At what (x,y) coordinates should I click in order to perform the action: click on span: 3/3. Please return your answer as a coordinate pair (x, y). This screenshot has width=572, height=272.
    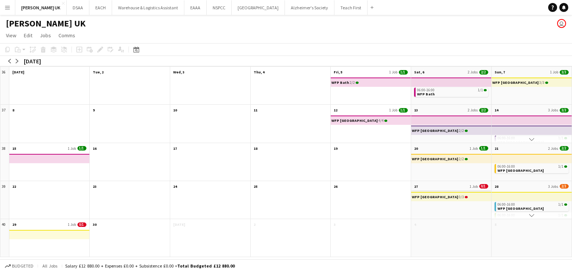
    Looking at the image, I should click on (547, 83).